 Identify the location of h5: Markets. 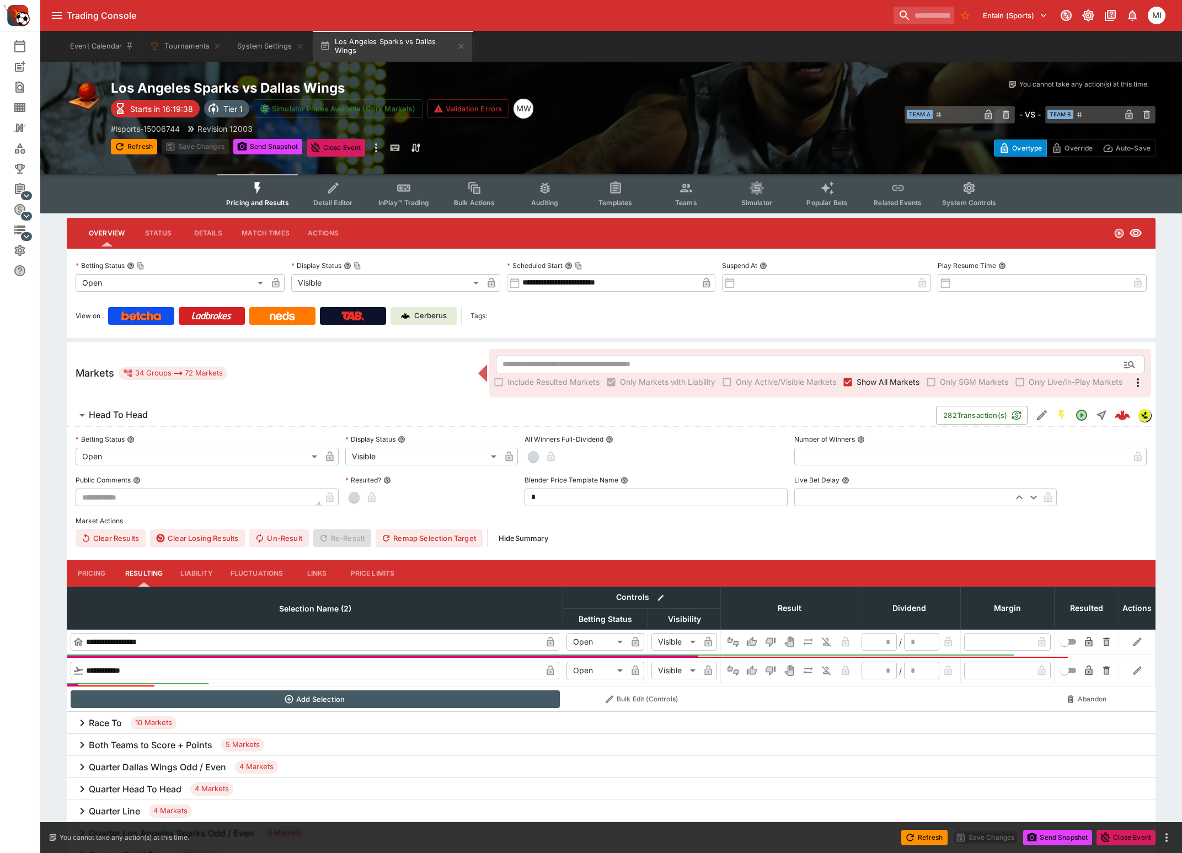
(95, 373).